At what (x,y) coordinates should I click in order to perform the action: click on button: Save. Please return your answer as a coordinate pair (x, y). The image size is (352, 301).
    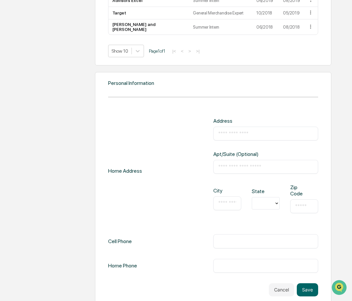
    Looking at the image, I should click on (308, 290).